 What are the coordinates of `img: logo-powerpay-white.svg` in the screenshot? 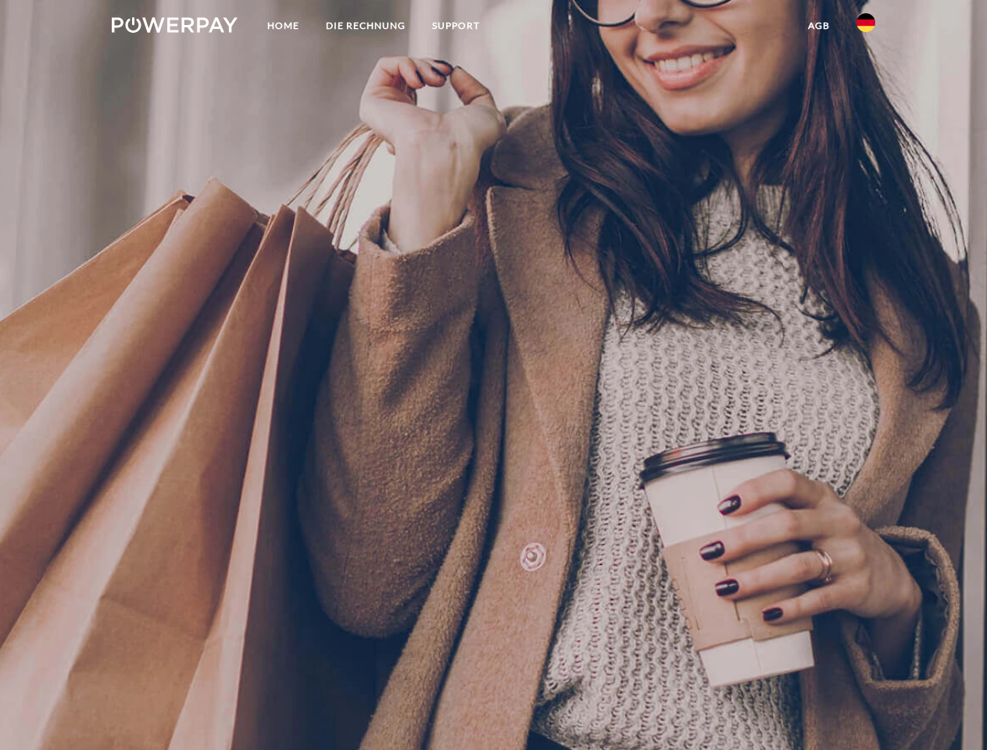 It's located at (174, 25).